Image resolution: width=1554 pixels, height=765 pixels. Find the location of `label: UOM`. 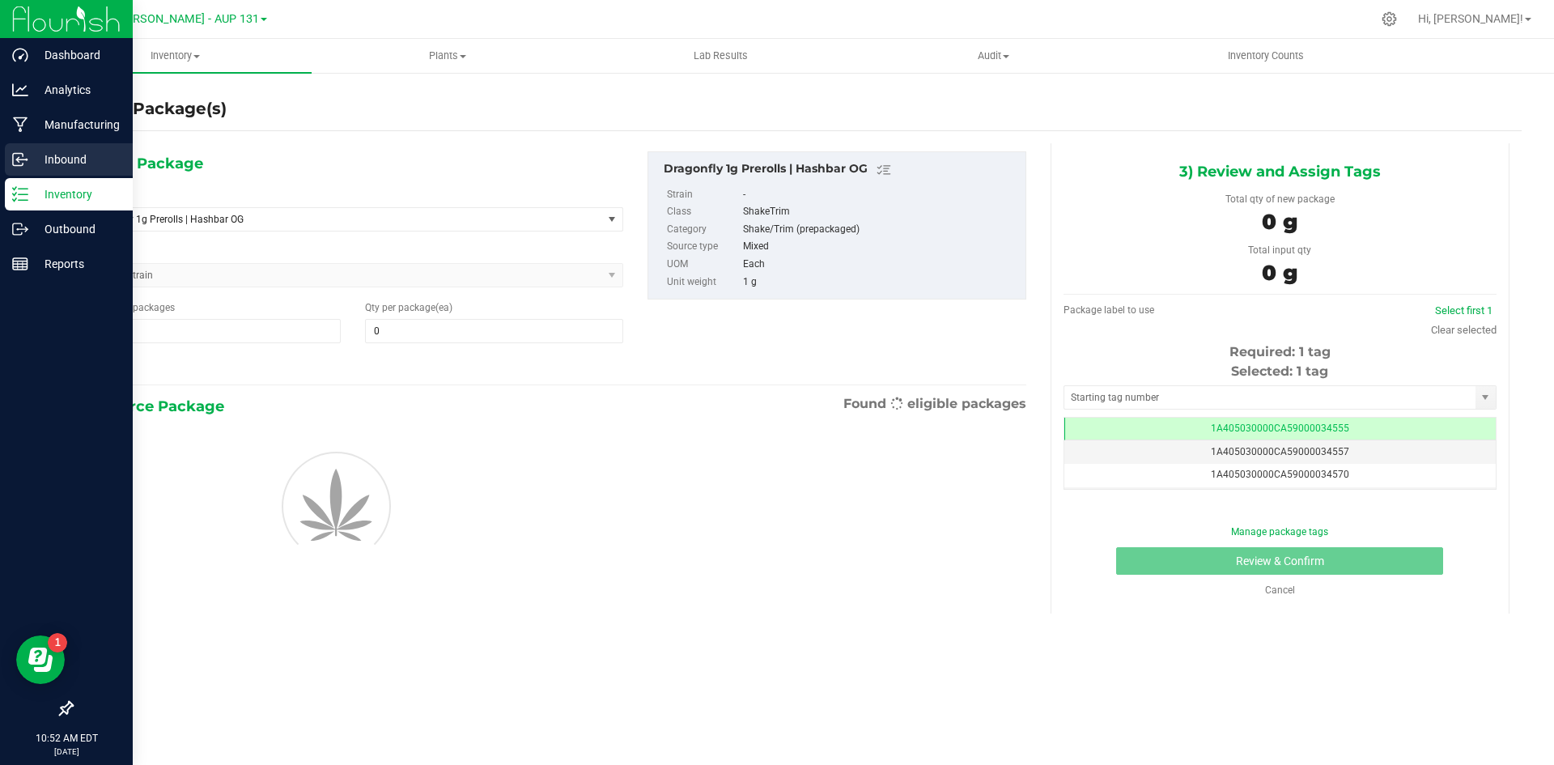

label: UOM is located at coordinates (703, 265).